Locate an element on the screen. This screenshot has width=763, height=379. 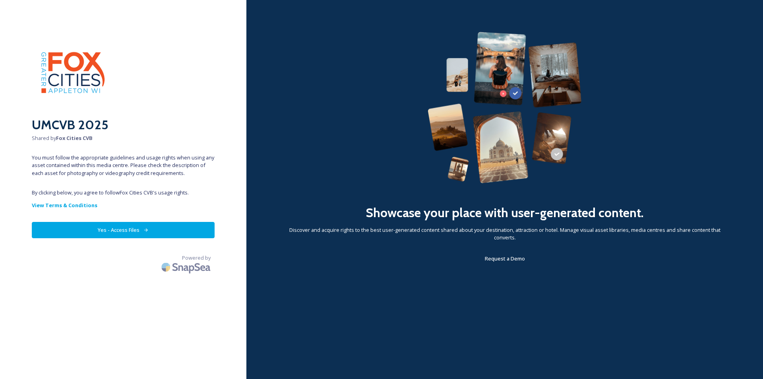
span: Discover and acquire rights to the best user-generated content shared about your destination, att... is located at coordinates (505, 234).